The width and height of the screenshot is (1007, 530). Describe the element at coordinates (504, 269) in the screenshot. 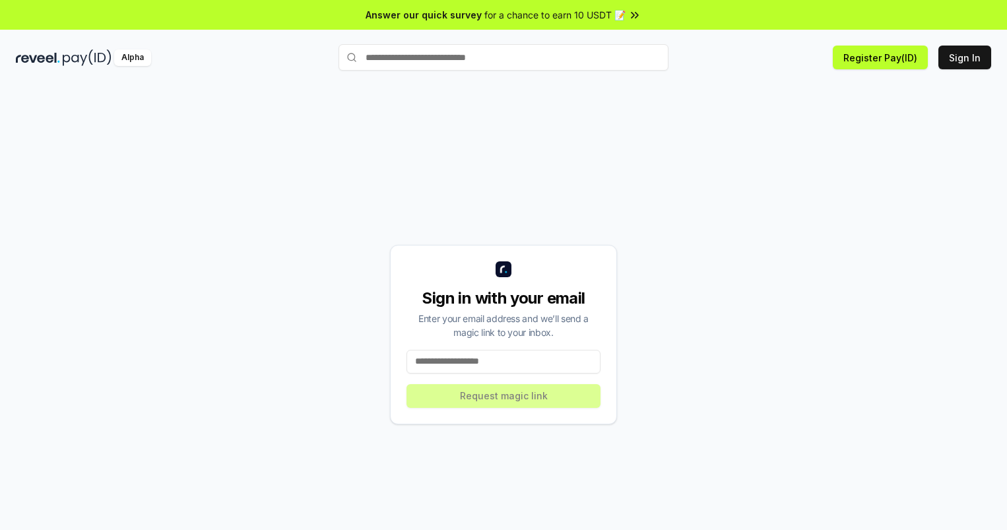

I see `img: logo_small` at that location.